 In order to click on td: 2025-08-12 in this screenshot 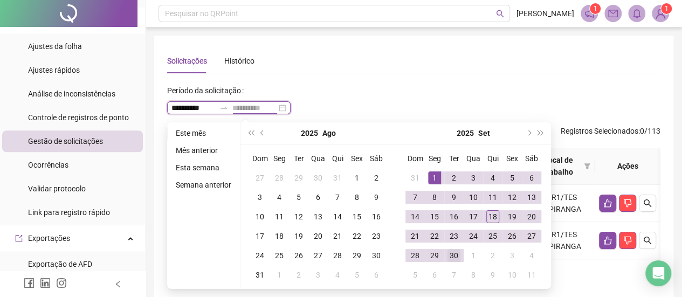, I will do `click(299, 217)`.